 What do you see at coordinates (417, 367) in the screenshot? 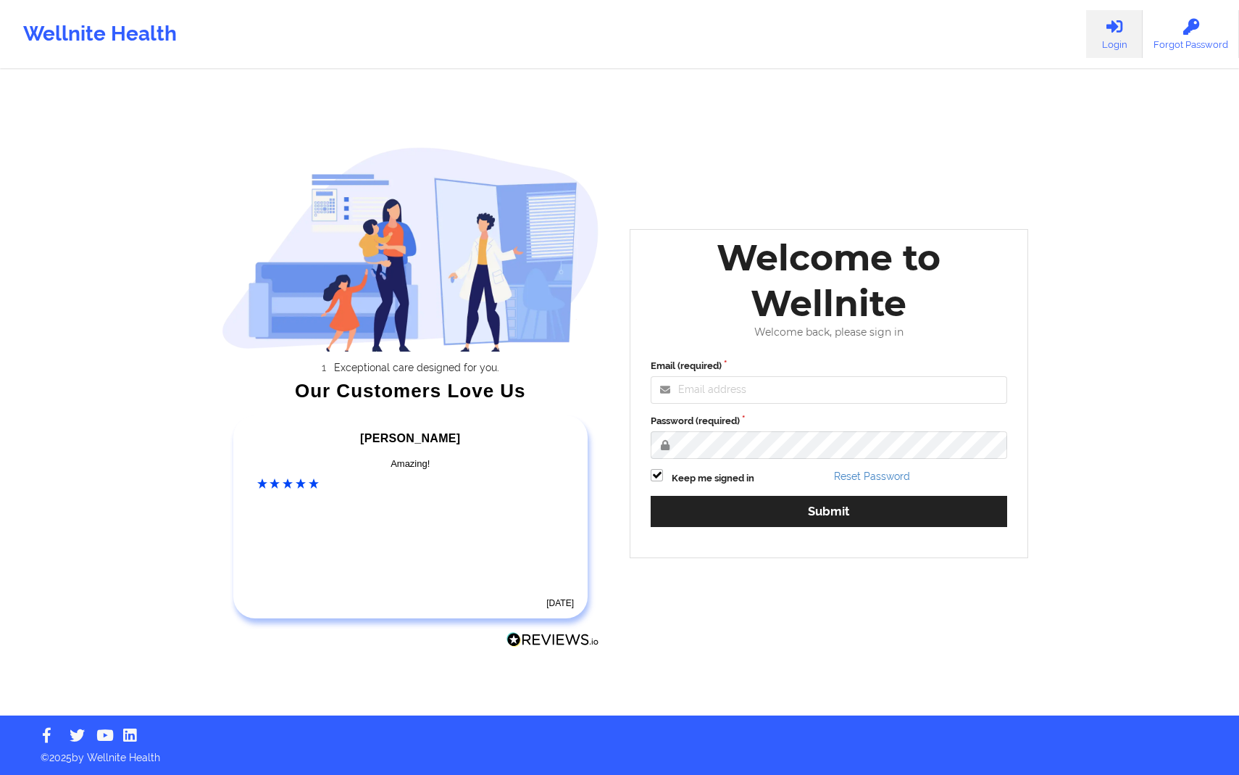
I see `li: Exceptional care designed for you.` at bounding box center [417, 367].